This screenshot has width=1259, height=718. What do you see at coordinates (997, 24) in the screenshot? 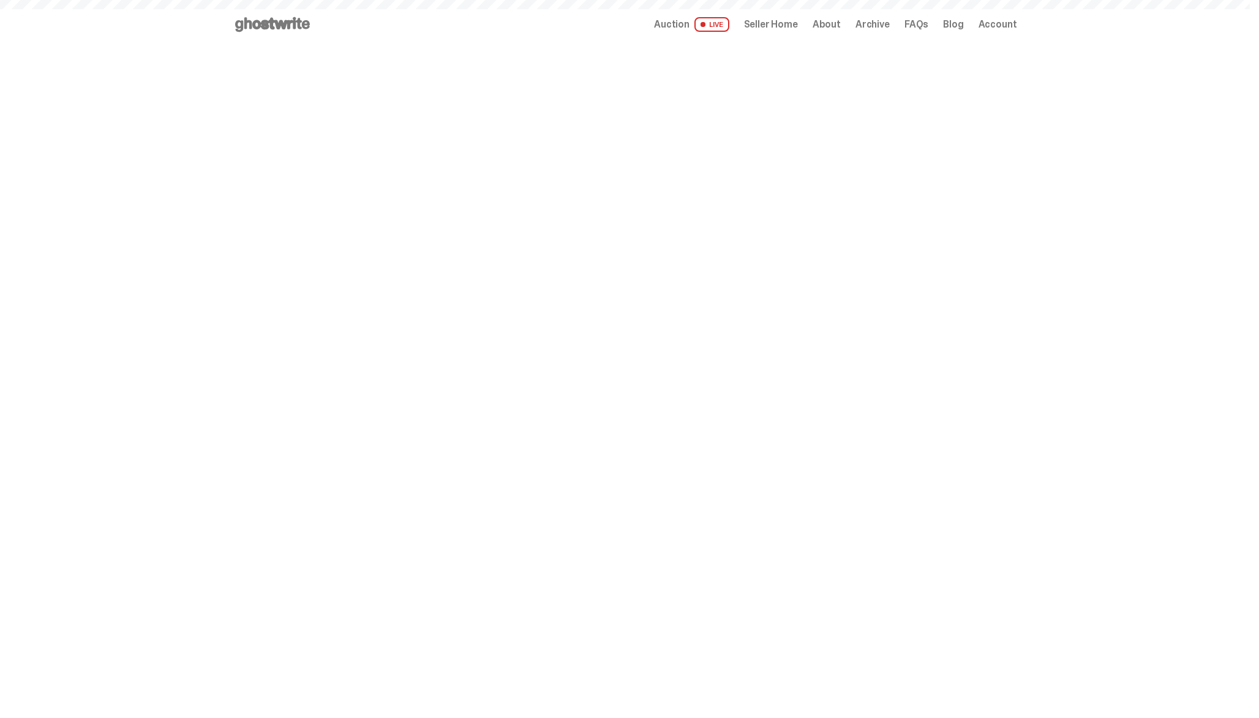
I see `span: Account` at bounding box center [997, 24].